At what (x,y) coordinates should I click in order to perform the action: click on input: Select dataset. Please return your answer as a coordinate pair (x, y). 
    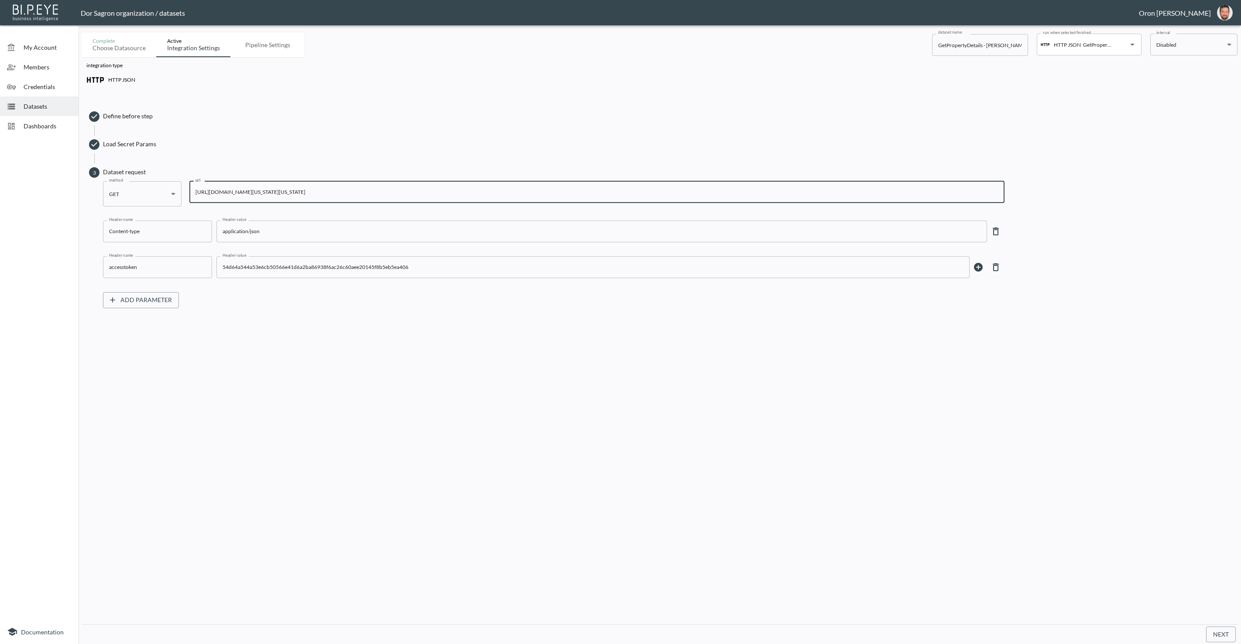
    Looking at the image, I should click on (1097, 45).